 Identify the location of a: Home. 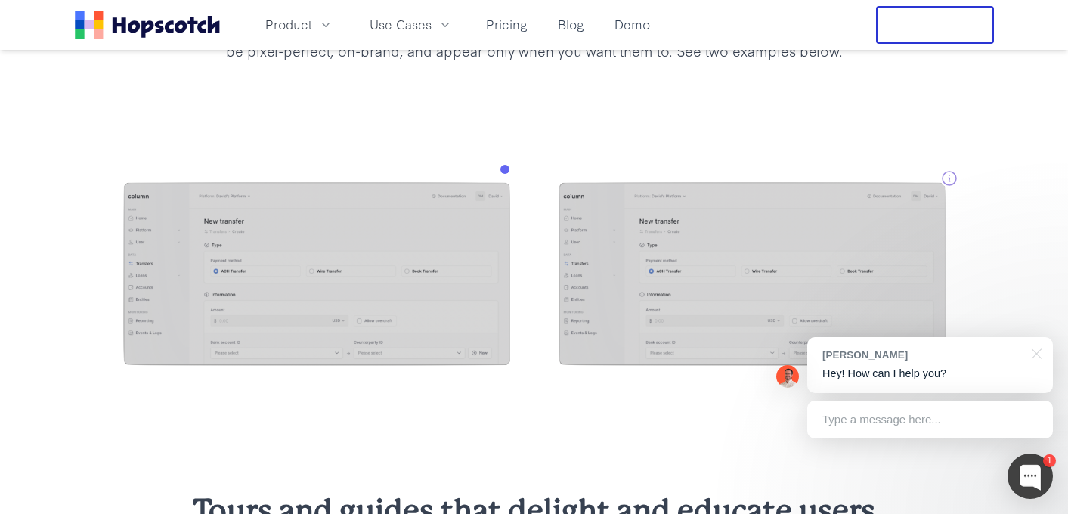
(147, 25).